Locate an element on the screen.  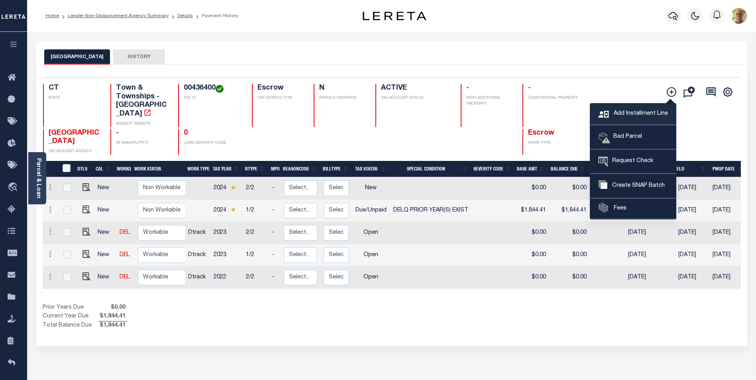
td: $1,844.41 is located at coordinates (532, 211).